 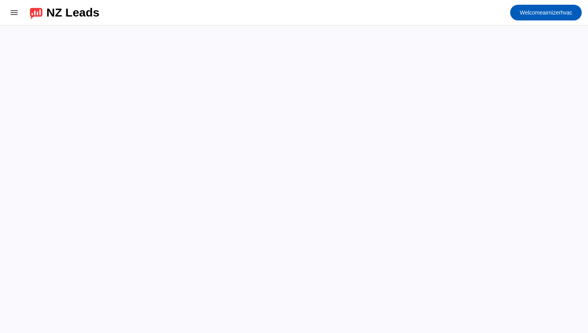 I want to click on span: Welcome, so click(x=531, y=13).